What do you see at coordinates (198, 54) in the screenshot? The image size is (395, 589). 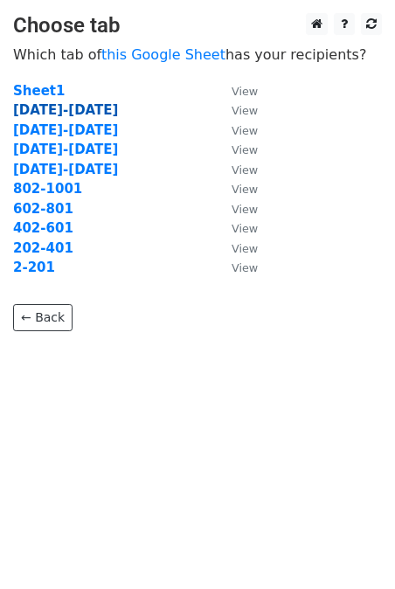 I see `p: Which tab of has your recipients?` at bounding box center [198, 54].